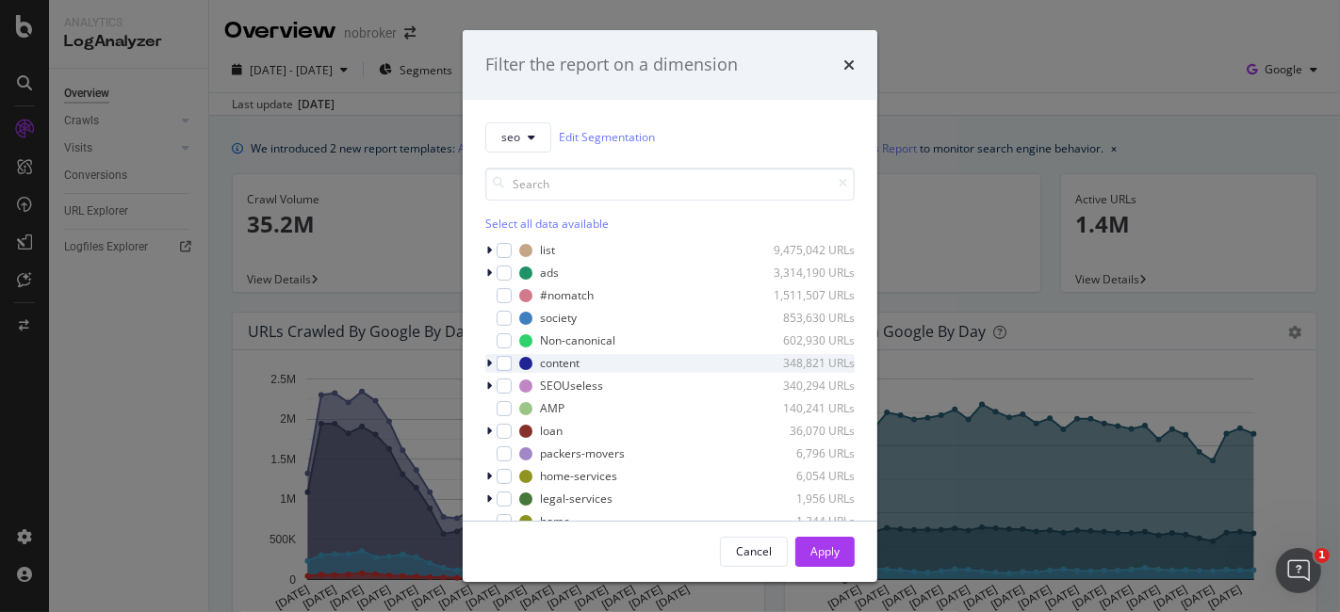 This screenshot has width=1340, height=612. I want to click on a: Edit Segmentation, so click(607, 137).